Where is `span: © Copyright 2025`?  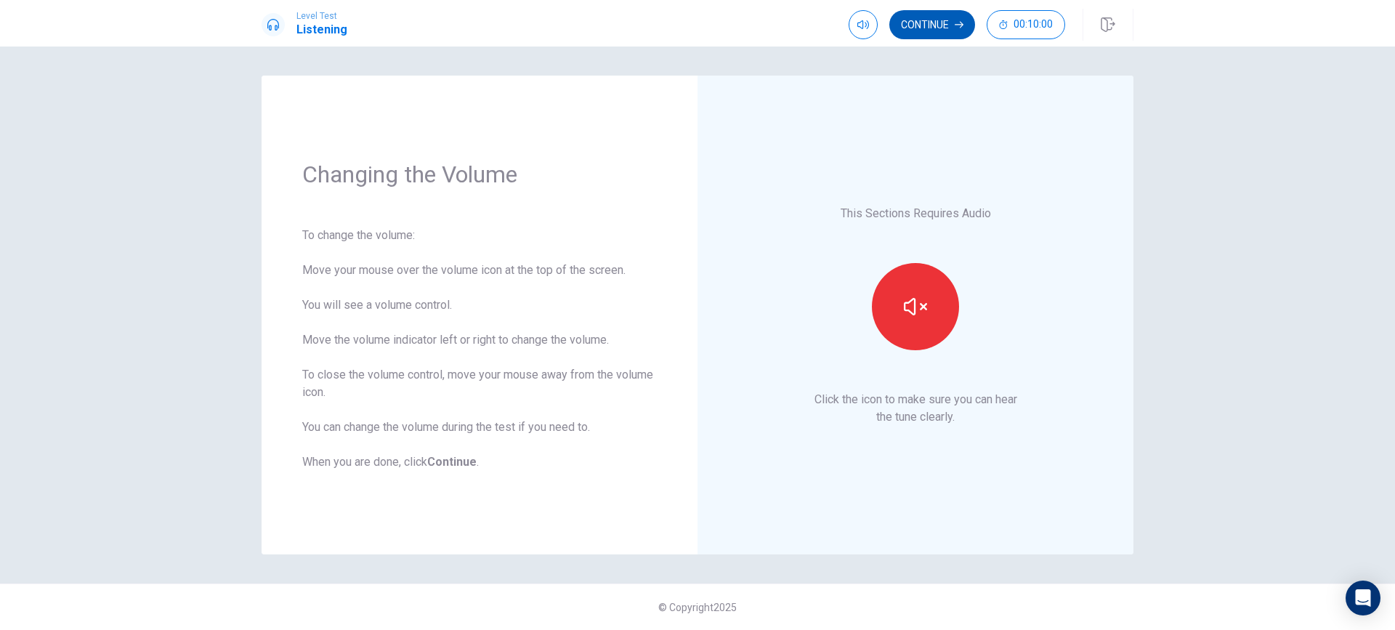
span: © Copyright 2025 is located at coordinates (697, 607).